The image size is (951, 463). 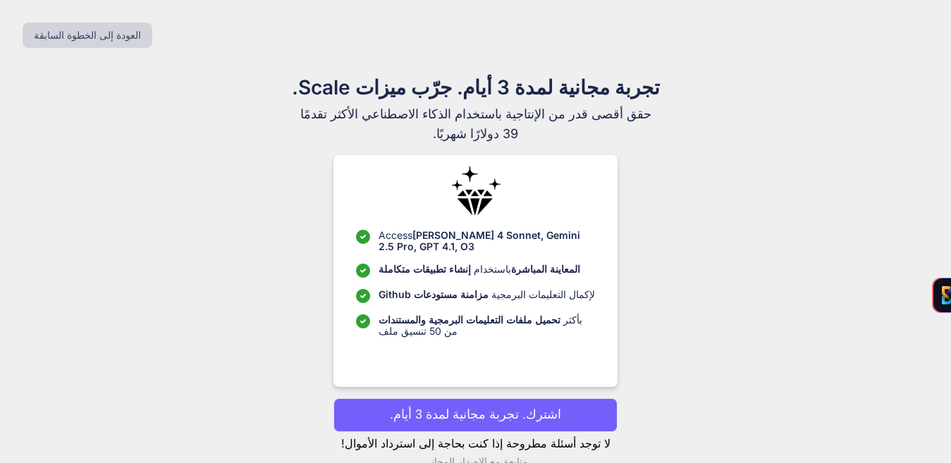 What do you see at coordinates (476, 444) in the screenshot?
I see `font: لا توجد أسئلة مطروحة إذا كنت بحاجة إلى استرداد الأموال!` at bounding box center [476, 444].